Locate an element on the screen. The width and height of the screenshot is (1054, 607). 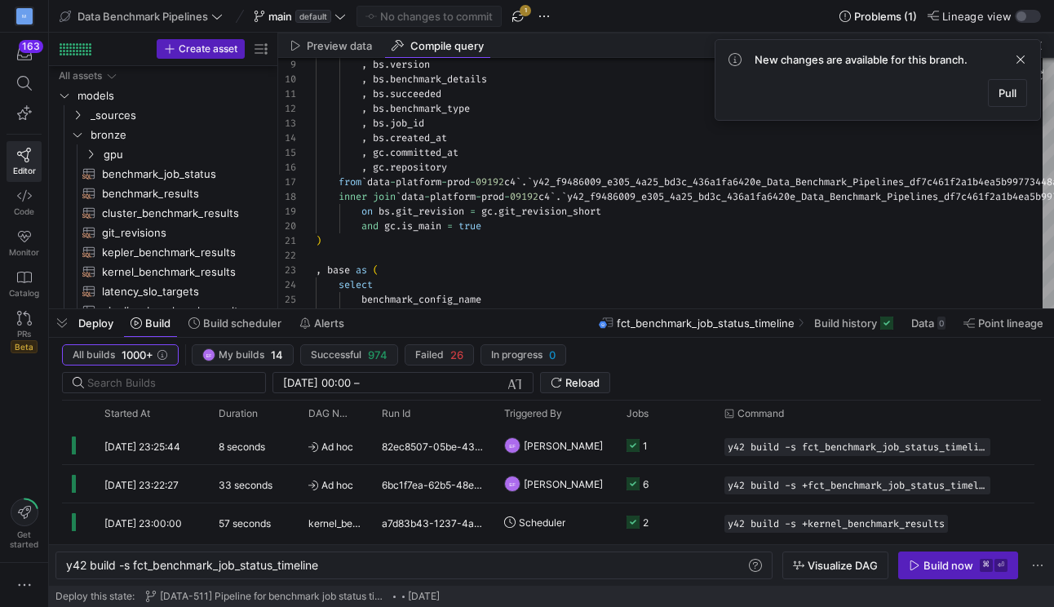
span: pipeline_benchmark_results​​​​​​​​​​ is located at coordinates (177, 311).